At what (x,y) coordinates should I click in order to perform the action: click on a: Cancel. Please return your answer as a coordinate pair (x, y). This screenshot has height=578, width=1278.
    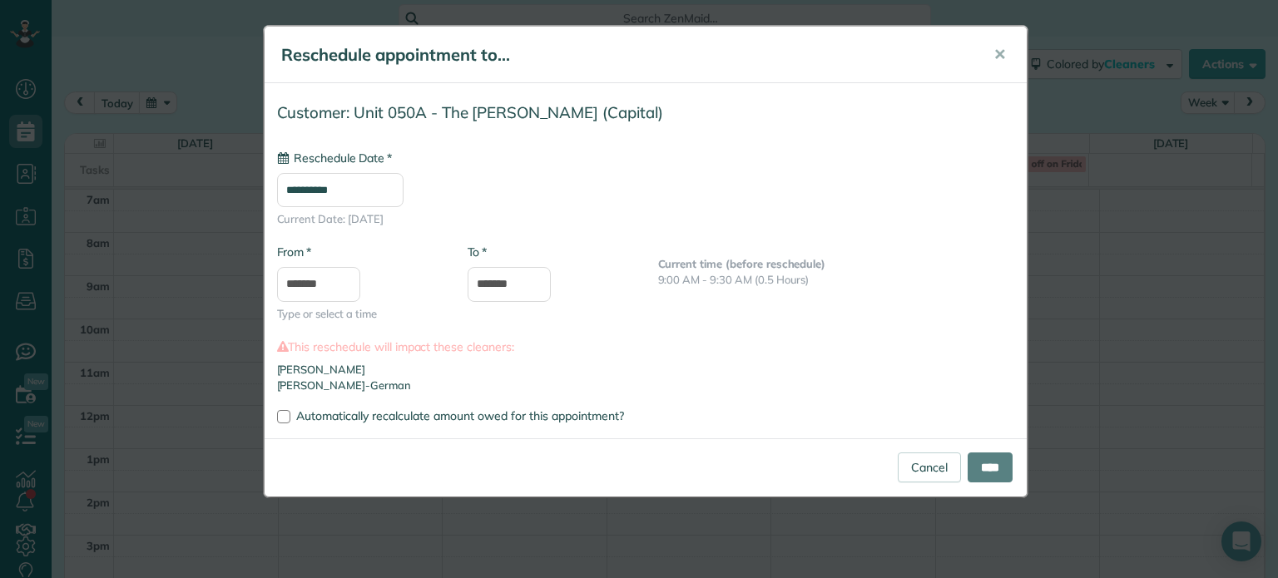
    Looking at the image, I should click on (930, 468).